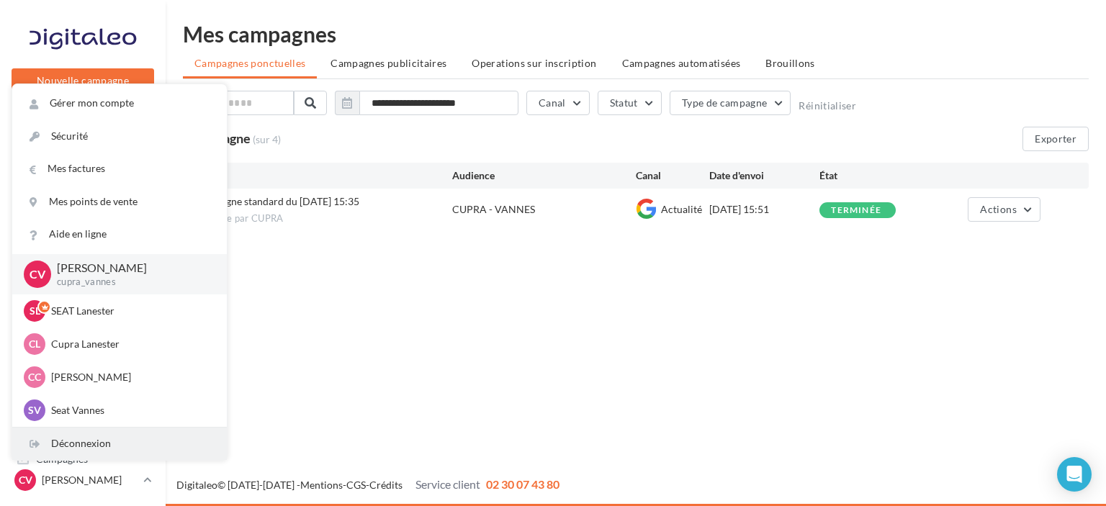 This screenshot has width=1106, height=506. I want to click on p: Cupra Lanester, so click(130, 344).